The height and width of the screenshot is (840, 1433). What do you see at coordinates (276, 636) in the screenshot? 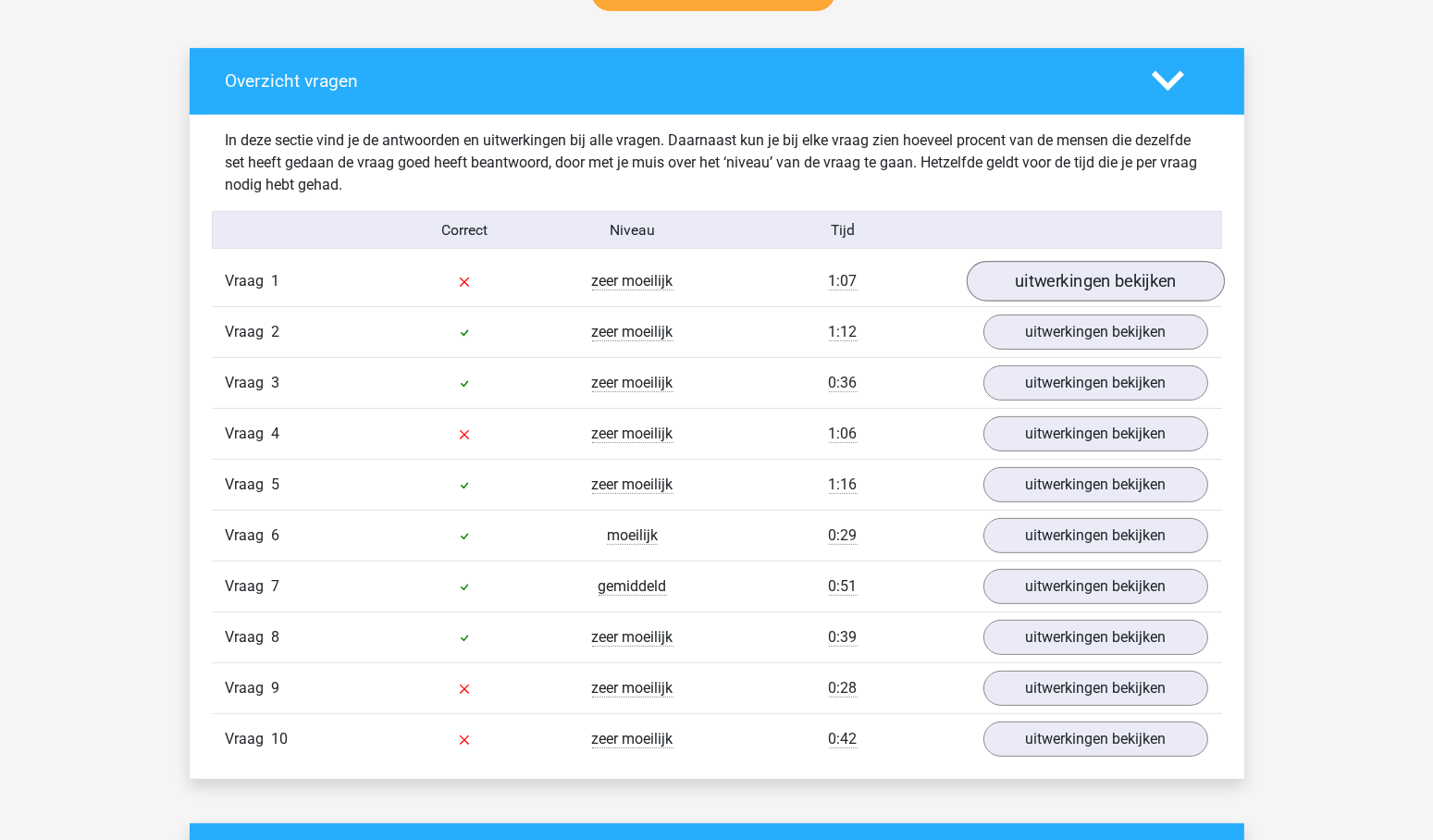
I see `span: 8` at bounding box center [276, 636].